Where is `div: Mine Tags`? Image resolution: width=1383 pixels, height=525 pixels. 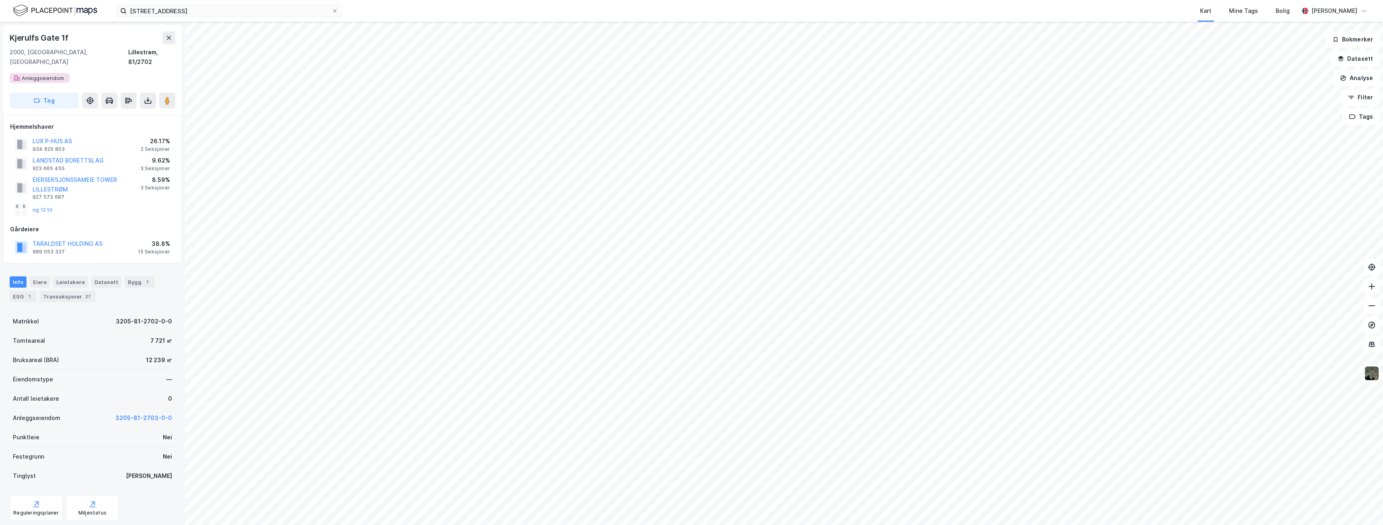
div: Mine Tags is located at coordinates (1243, 11).